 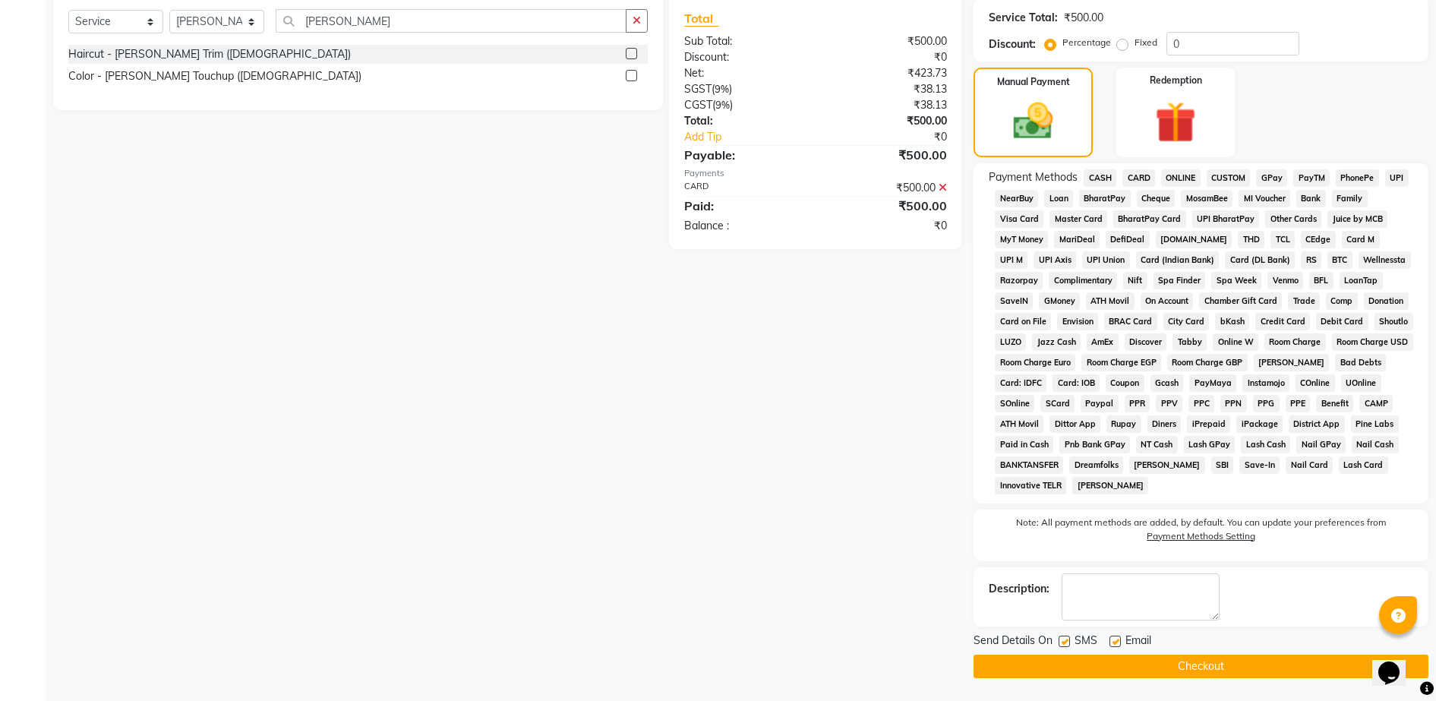 I want to click on span: SBI, so click(x=1223, y=465).